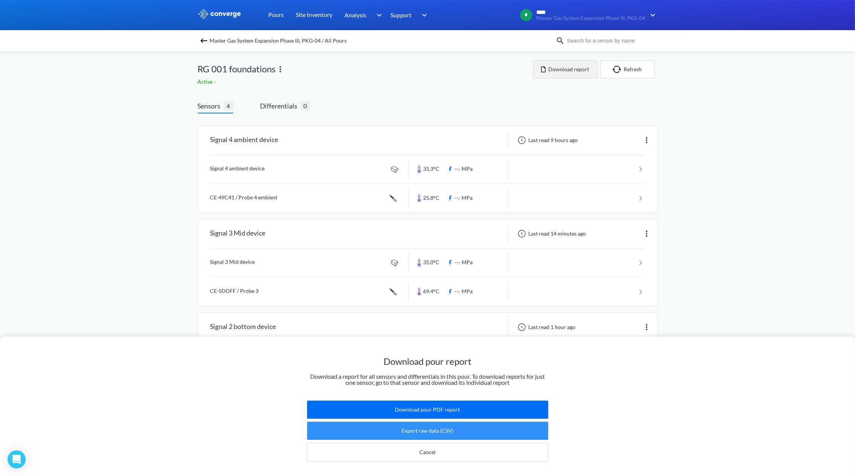  I want to click on img: icon-search.svg, so click(560, 41).